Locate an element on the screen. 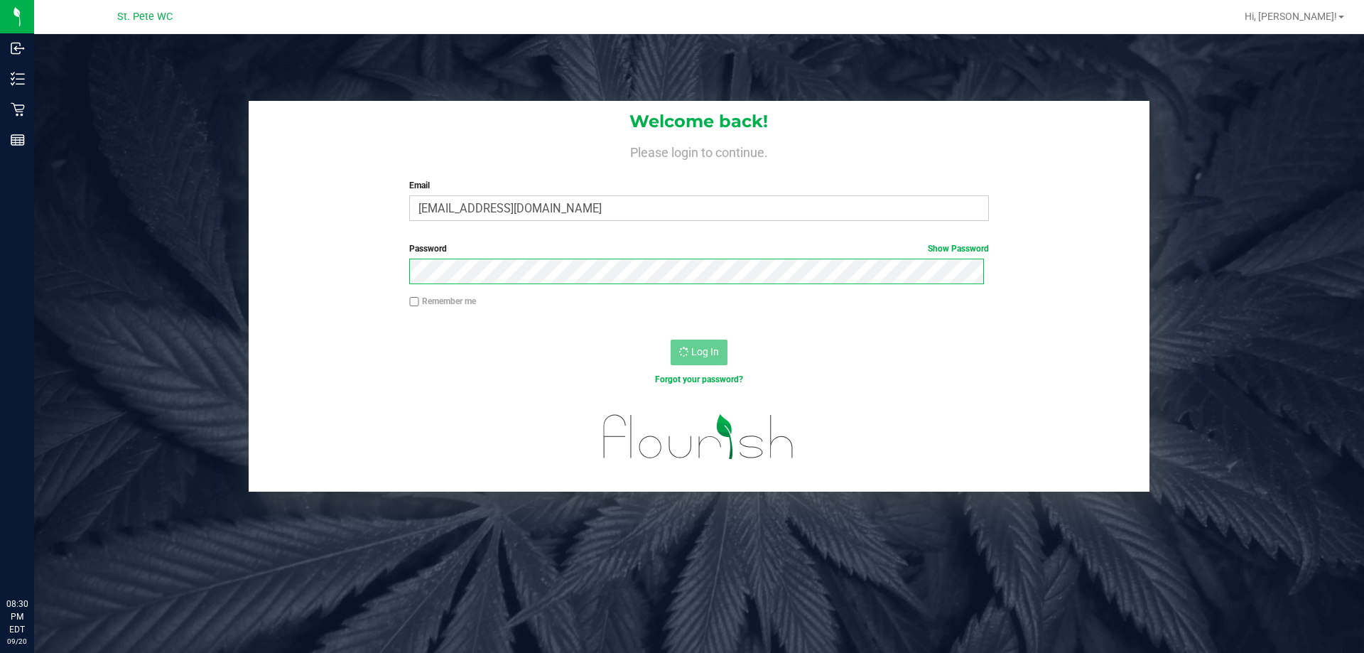 The width and height of the screenshot is (1364, 653). input: Remember me is located at coordinates (414, 302).